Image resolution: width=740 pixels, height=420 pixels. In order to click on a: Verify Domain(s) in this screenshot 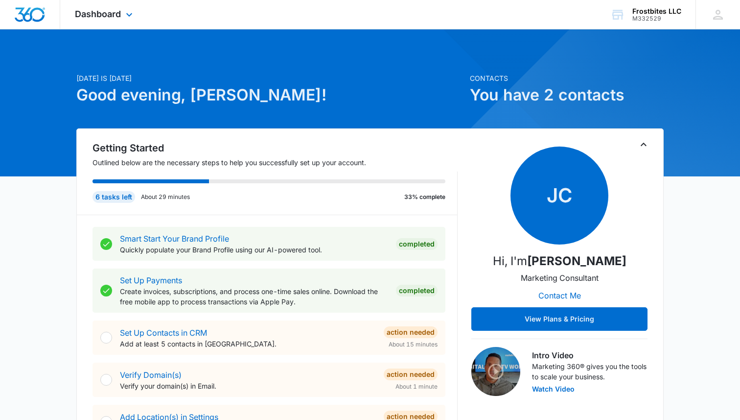, I will do `click(151, 375)`.